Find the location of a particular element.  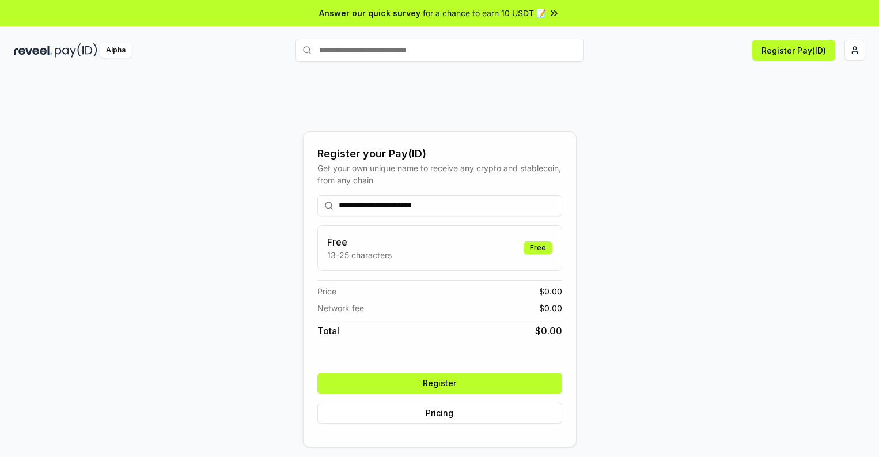

img: reveel_dark is located at coordinates (33, 50).